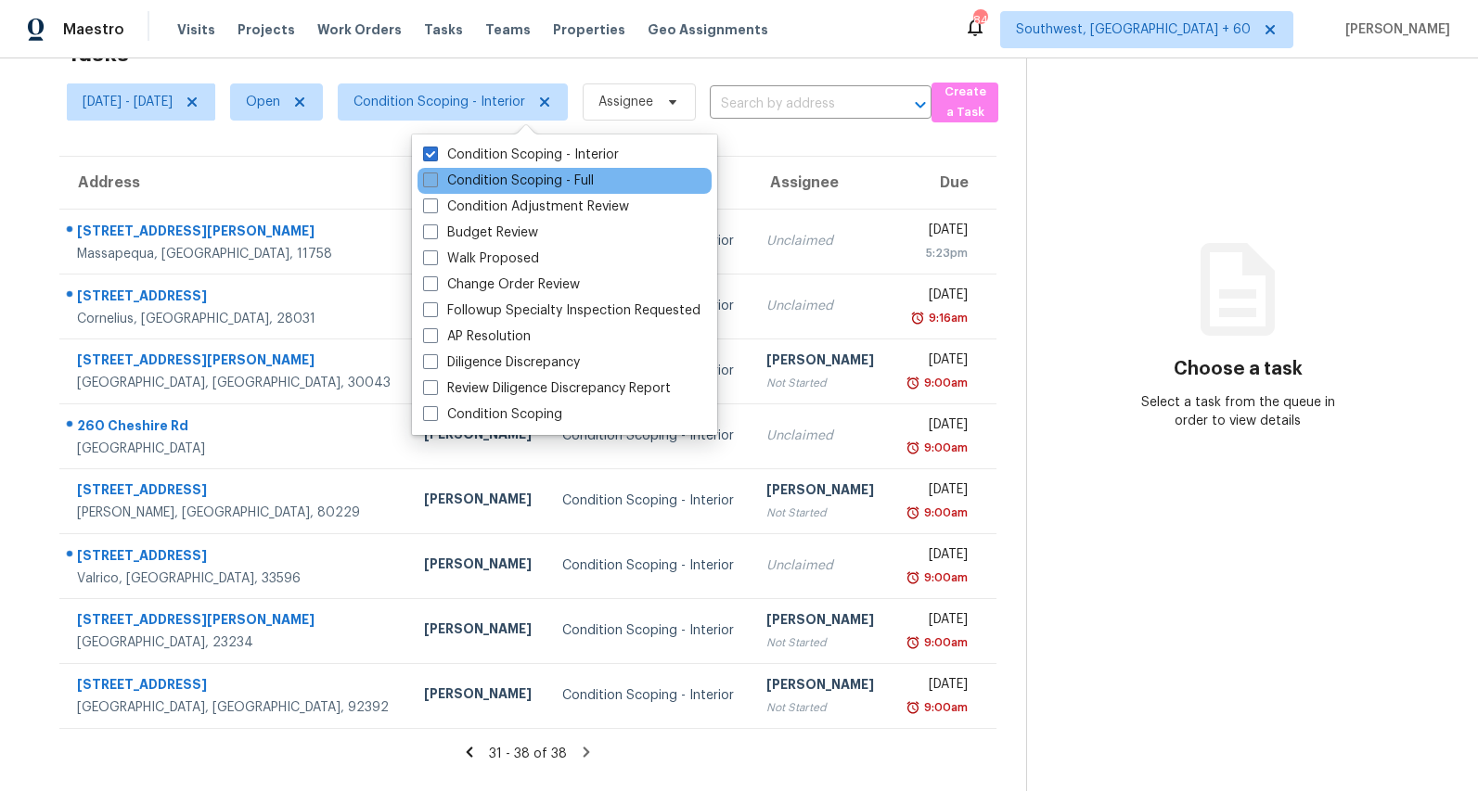  I want to click on span: Visits, so click(196, 30).